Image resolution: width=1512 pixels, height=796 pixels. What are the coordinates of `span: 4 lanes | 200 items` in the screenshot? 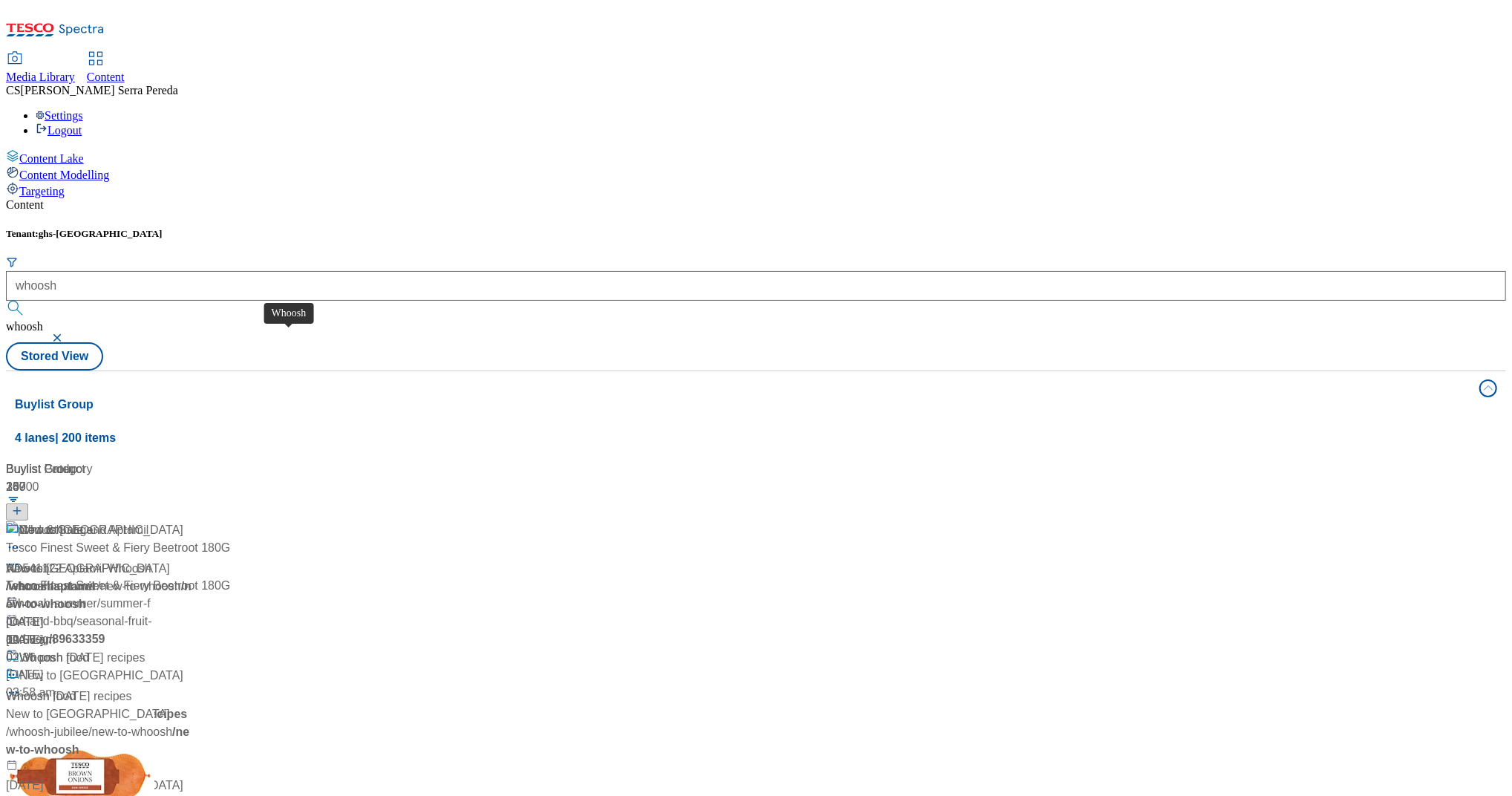 It's located at (65, 437).